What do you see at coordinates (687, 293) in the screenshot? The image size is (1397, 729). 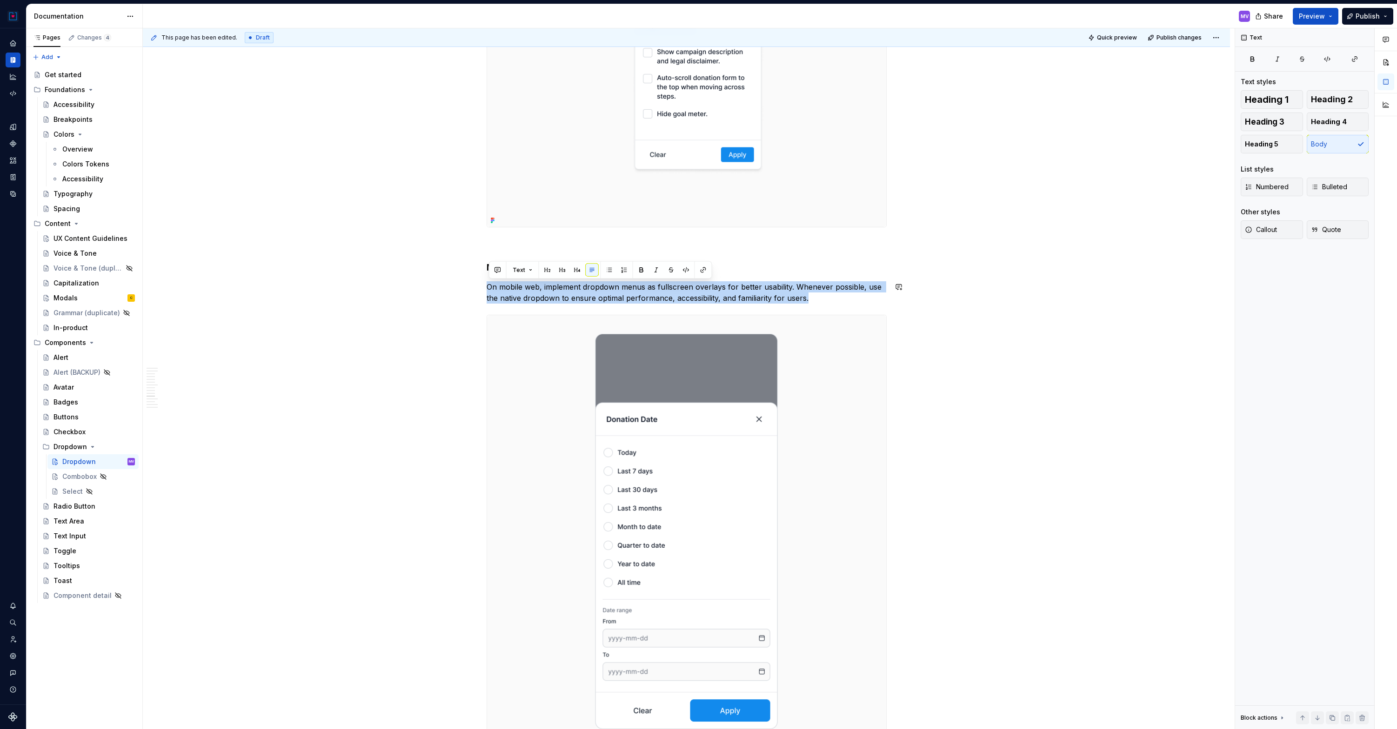 I see `p: On mobile web, implement dropdown menus as fullscreen overlays for better usability. Whenever pos...` at bounding box center [687, 293].